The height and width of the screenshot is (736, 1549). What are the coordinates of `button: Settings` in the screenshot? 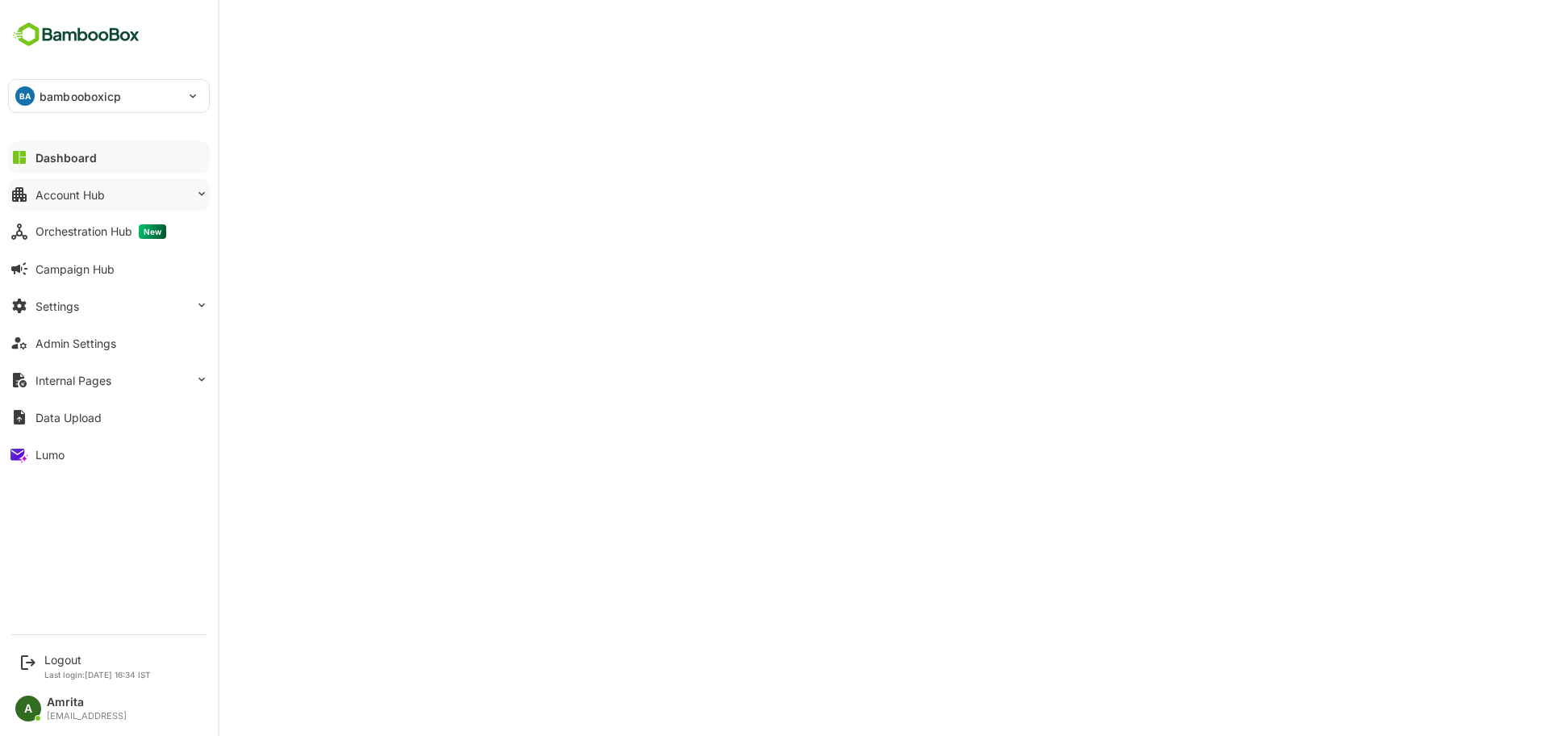 It's located at (109, 306).